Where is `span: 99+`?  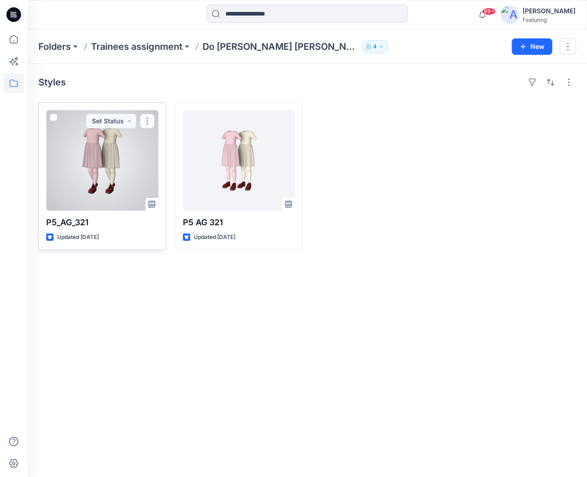 span: 99+ is located at coordinates (489, 11).